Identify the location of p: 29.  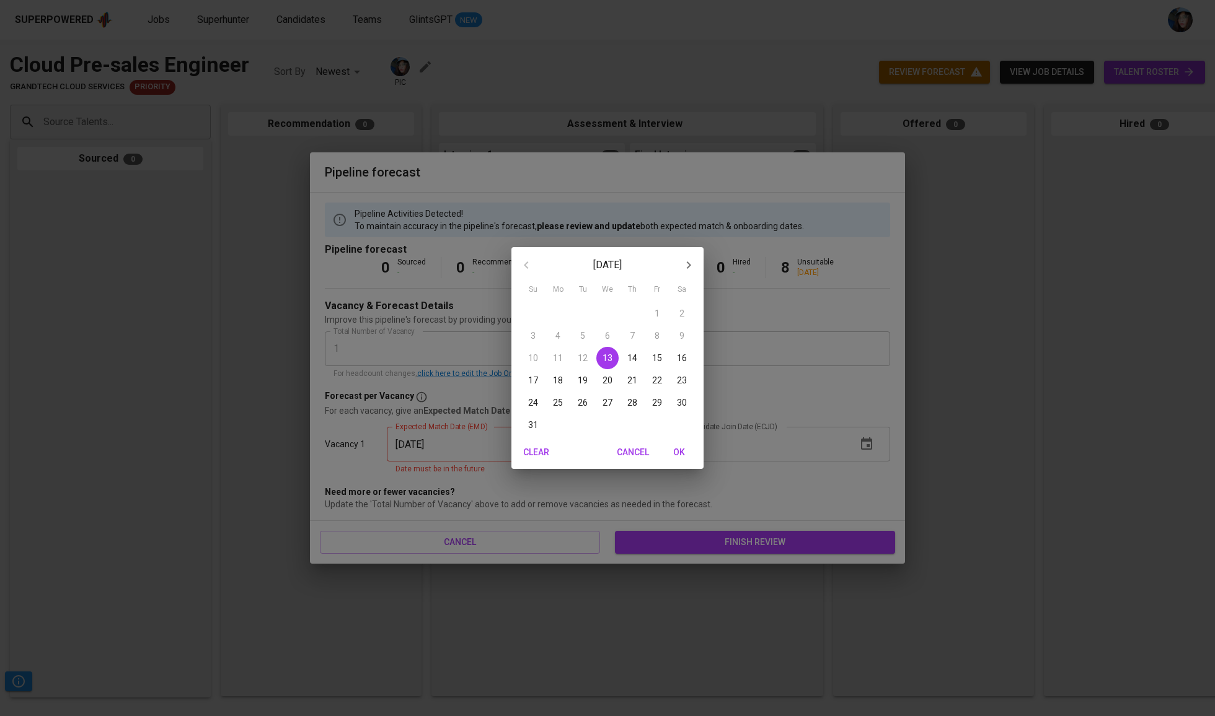
(657, 403).